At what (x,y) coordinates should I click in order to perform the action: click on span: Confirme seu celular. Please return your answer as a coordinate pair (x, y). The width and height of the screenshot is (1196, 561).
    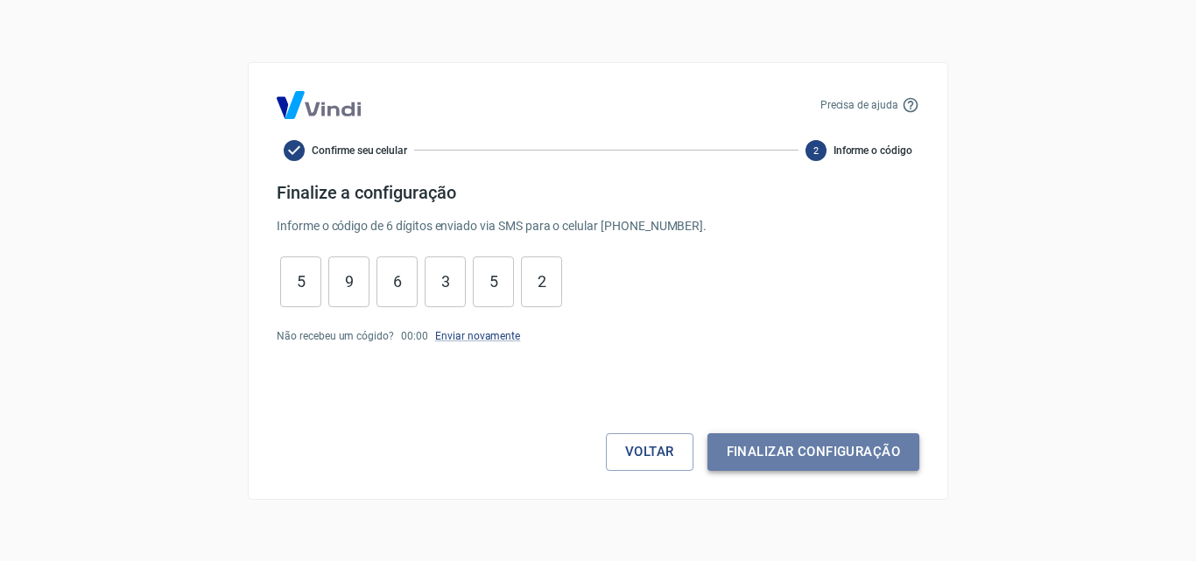
    Looking at the image, I should click on (359, 151).